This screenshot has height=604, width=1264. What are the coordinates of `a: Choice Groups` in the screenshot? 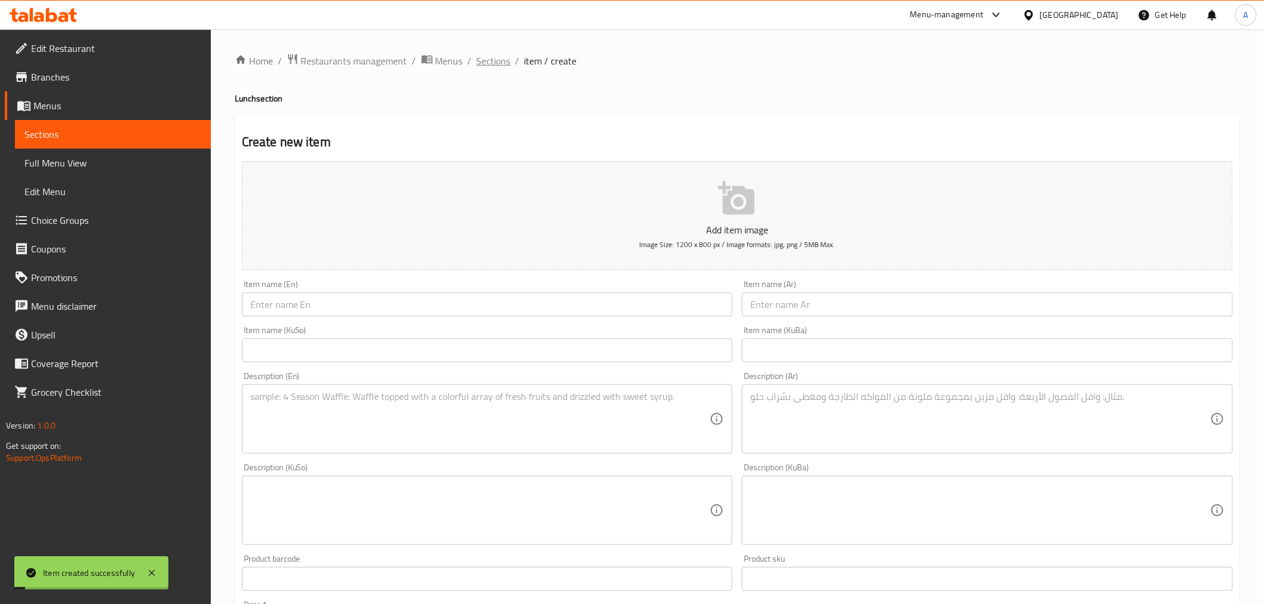 It's located at (107, 220).